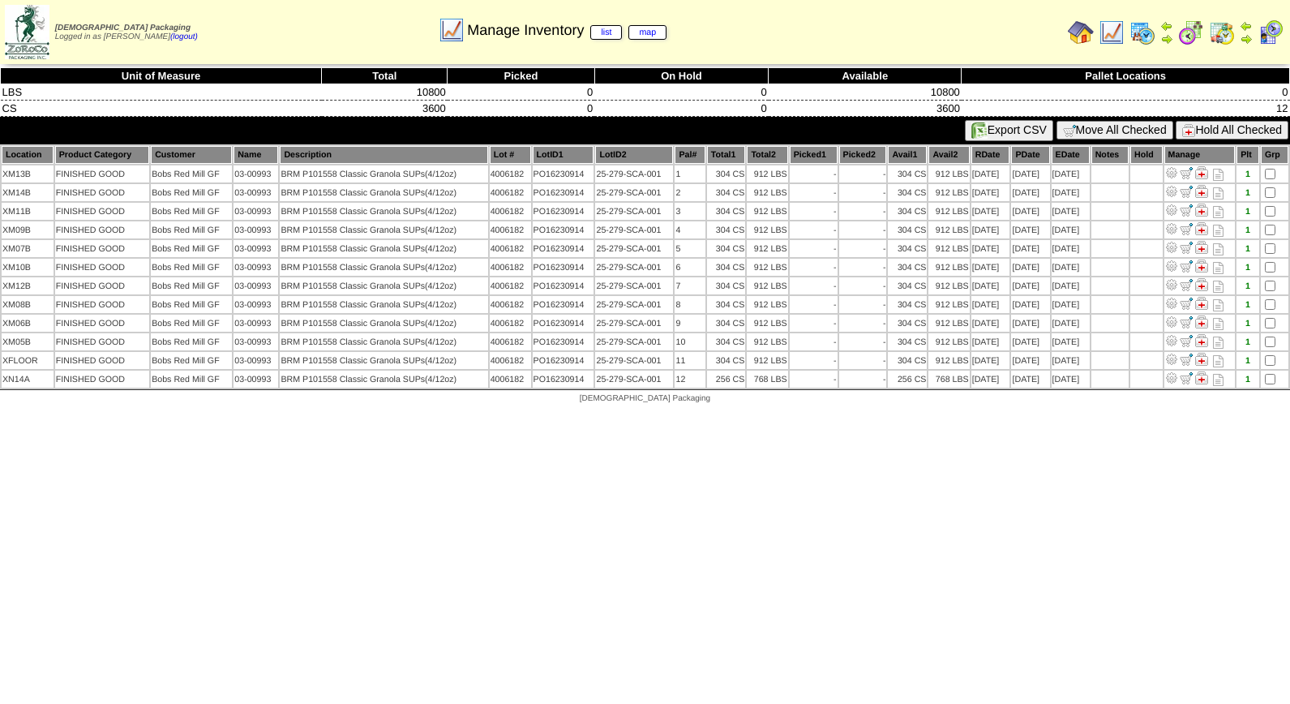  What do you see at coordinates (1069, 131) in the screenshot?
I see `img: cart.gif` at bounding box center [1069, 131].